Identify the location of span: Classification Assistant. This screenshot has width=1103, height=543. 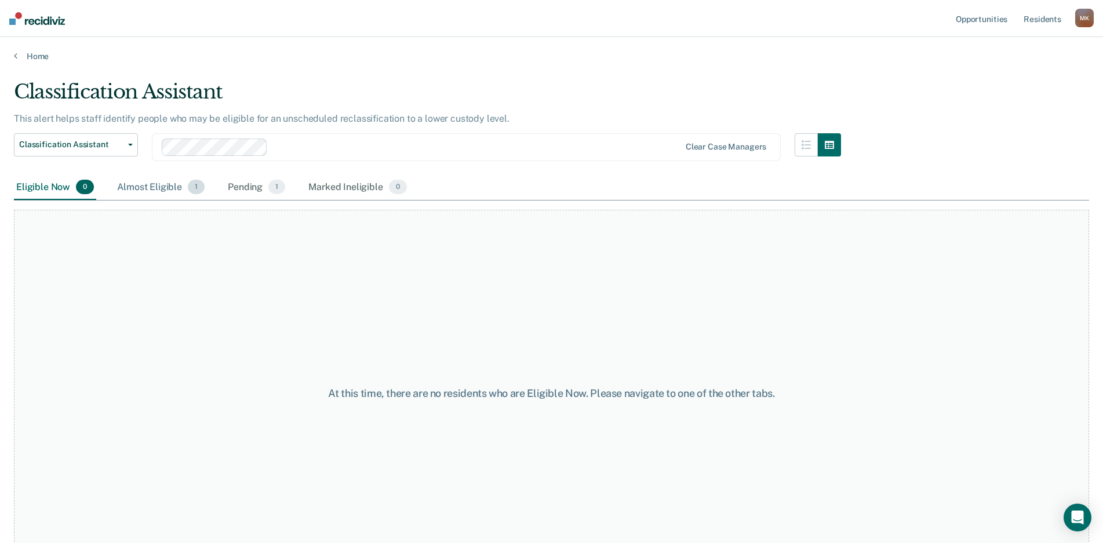
(71, 144).